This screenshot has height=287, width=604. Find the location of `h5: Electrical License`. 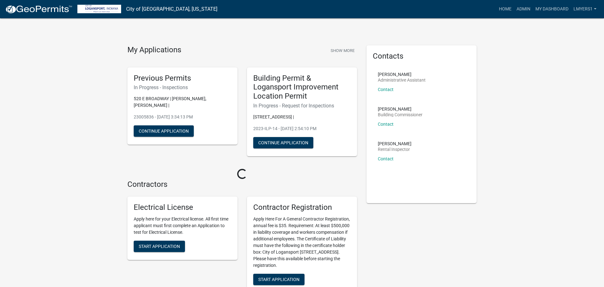

h5: Electrical License is located at coordinates (183, 207).